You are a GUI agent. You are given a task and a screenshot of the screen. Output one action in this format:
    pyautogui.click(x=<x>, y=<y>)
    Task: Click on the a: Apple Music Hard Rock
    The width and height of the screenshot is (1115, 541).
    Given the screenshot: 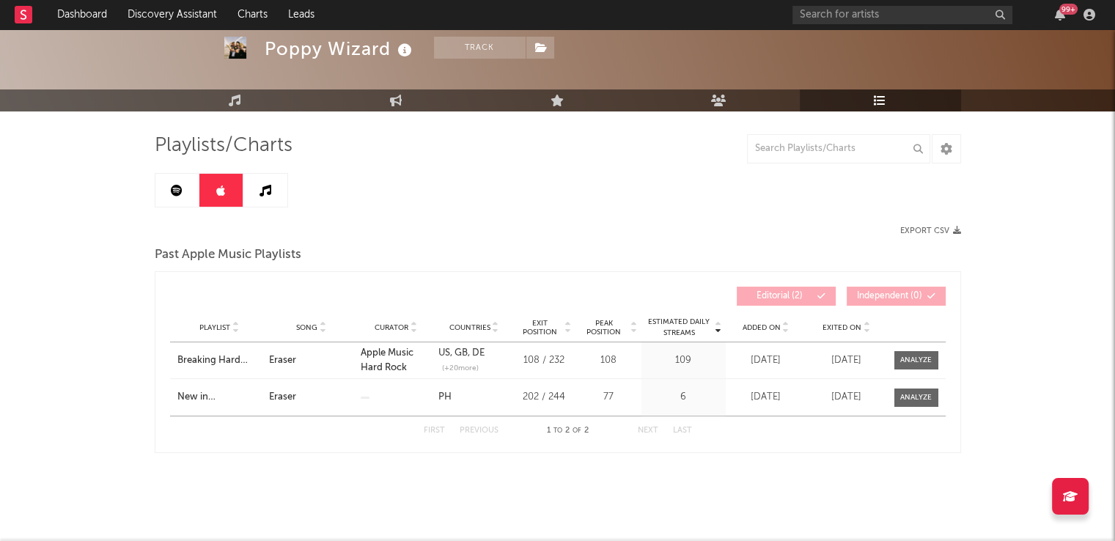 What is the action you would take?
    pyautogui.click(x=387, y=360)
    